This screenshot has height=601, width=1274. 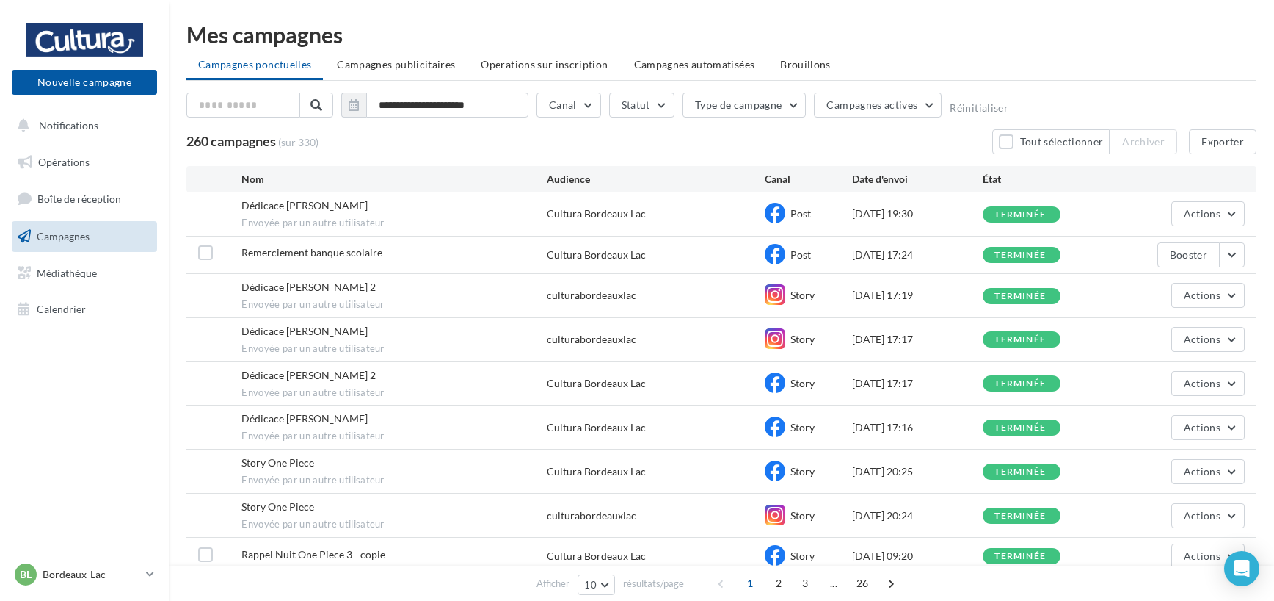 I want to click on span: Campagnes actives, so click(x=872, y=104).